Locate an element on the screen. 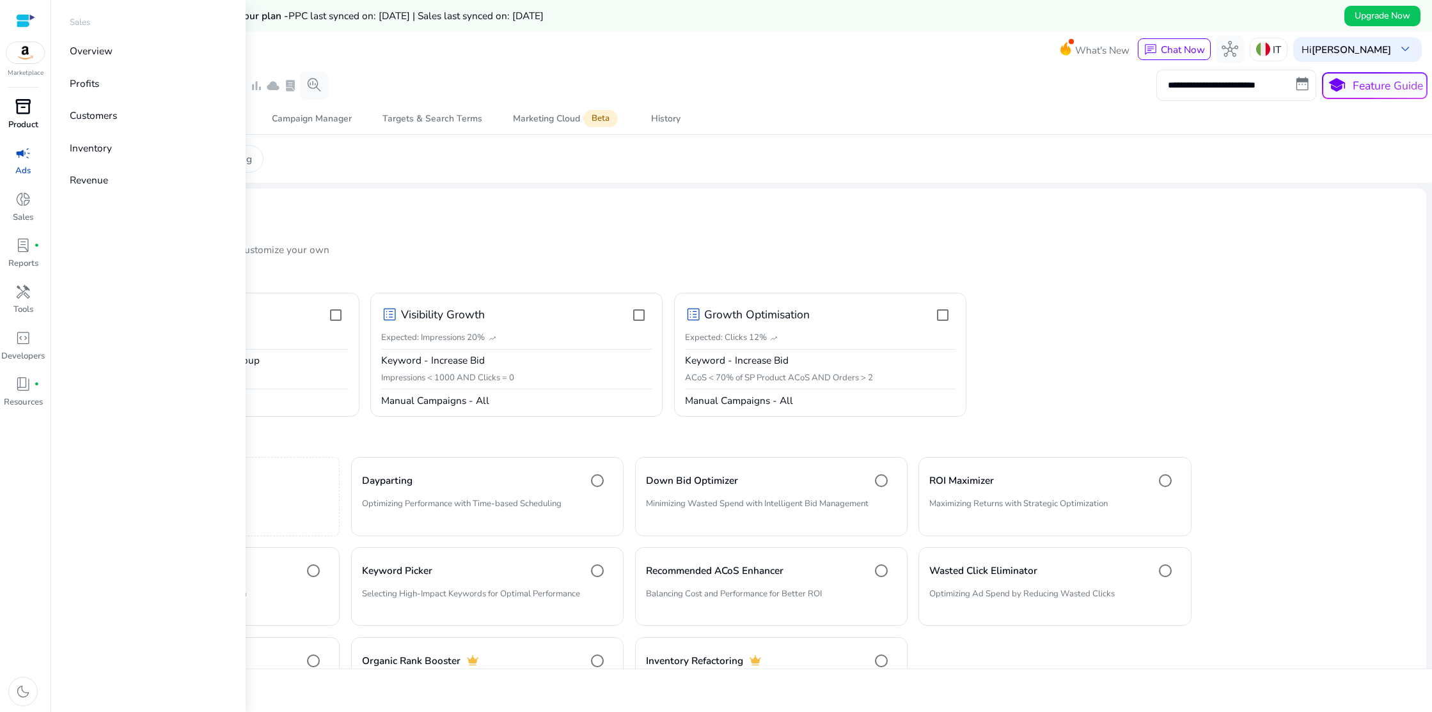 The image size is (1432, 712). h4: Growth Optimisation is located at coordinates (756, 315).